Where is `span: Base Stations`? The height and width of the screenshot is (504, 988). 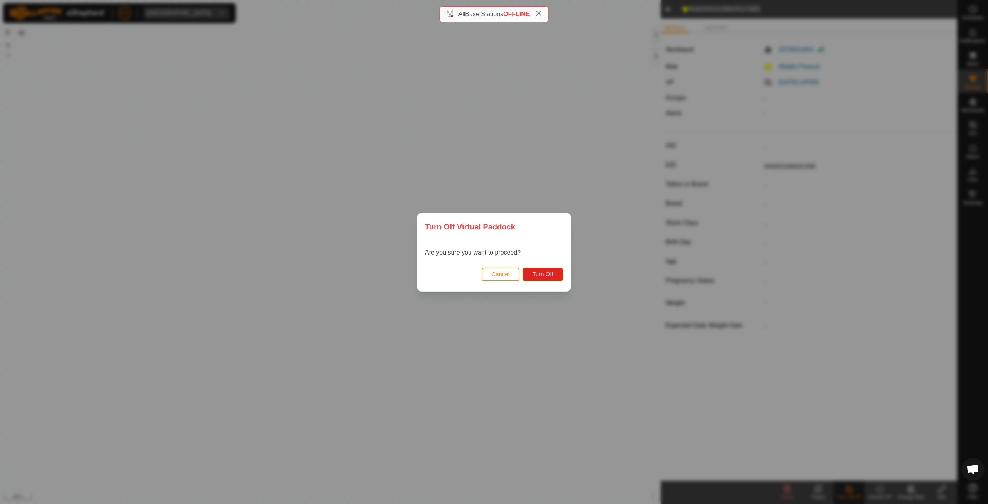 span: Base Stations is located at coordinates (484, 14).